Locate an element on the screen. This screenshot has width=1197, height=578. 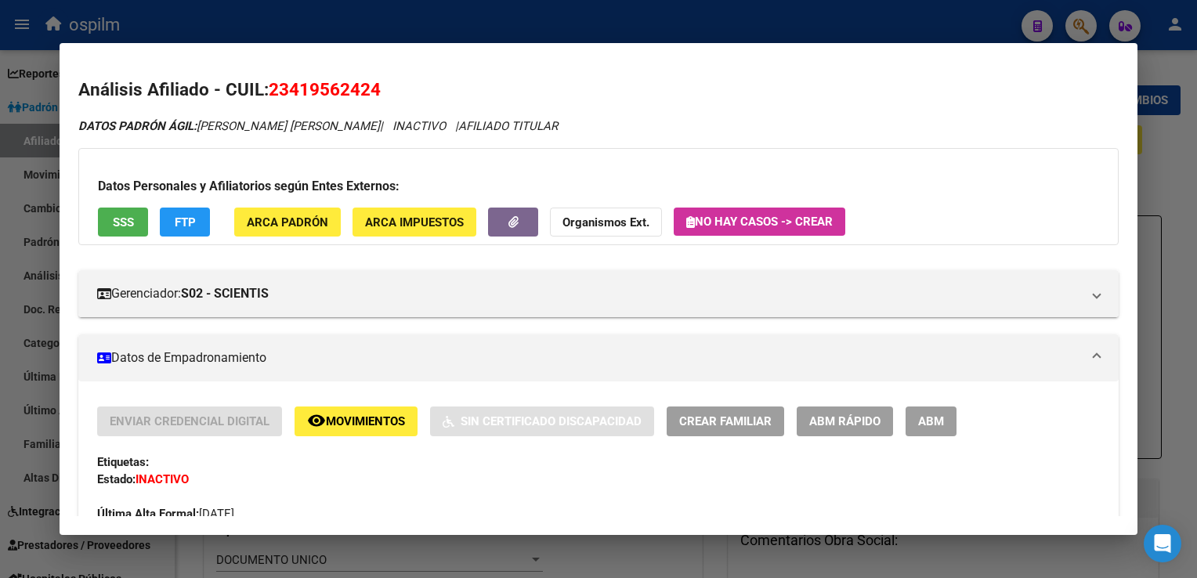
button: ARCA Padrón is located at coordinates (287, 222).